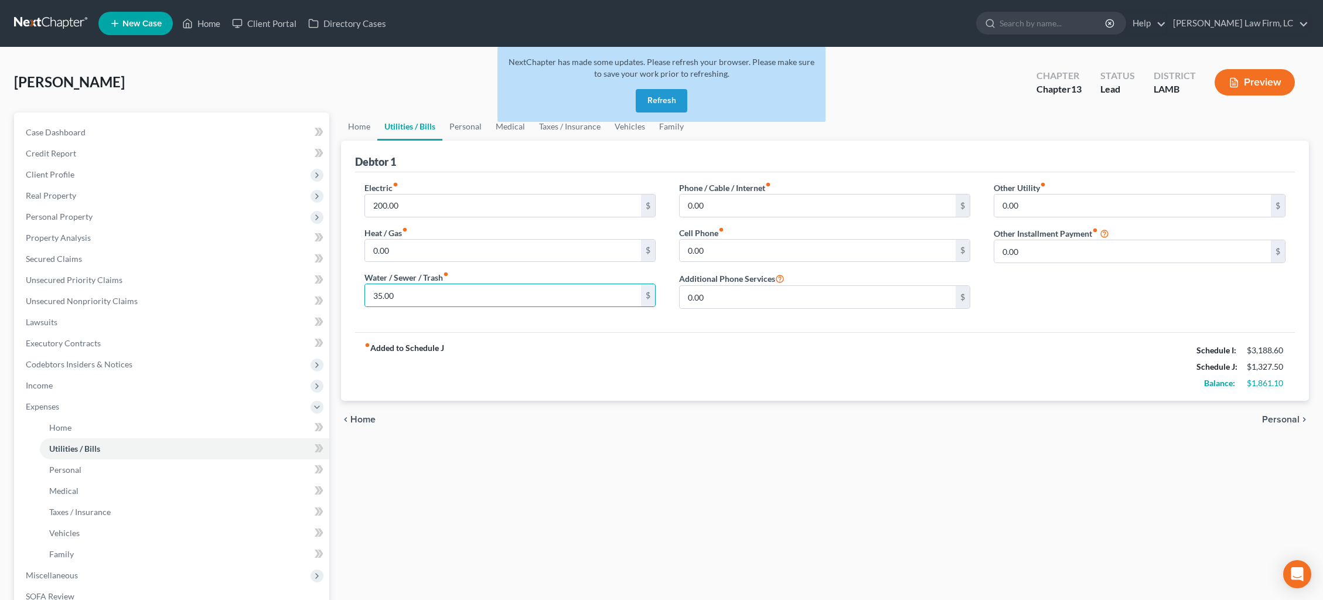 The height and width of the screenshot is (600, 1323). I want to click on span: Medical, so click(64, 490).